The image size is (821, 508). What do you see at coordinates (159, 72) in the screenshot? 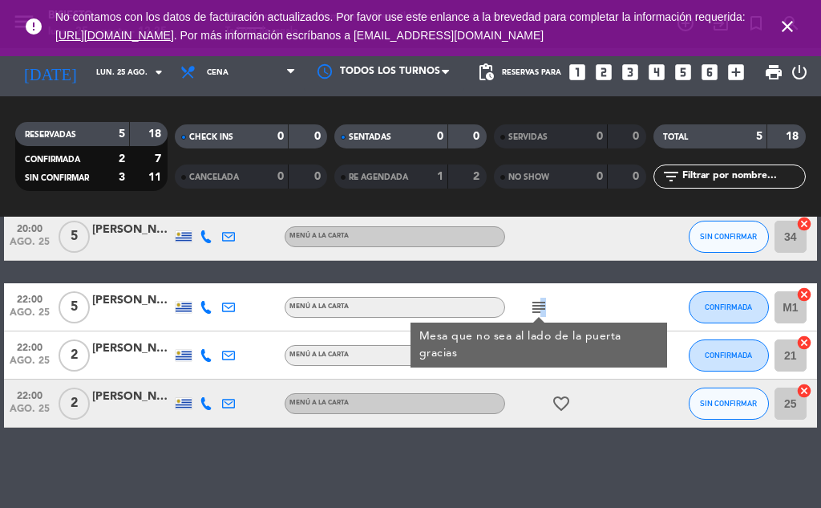
I see `i: arrow_drop_down` at bounding box center [159, 72].